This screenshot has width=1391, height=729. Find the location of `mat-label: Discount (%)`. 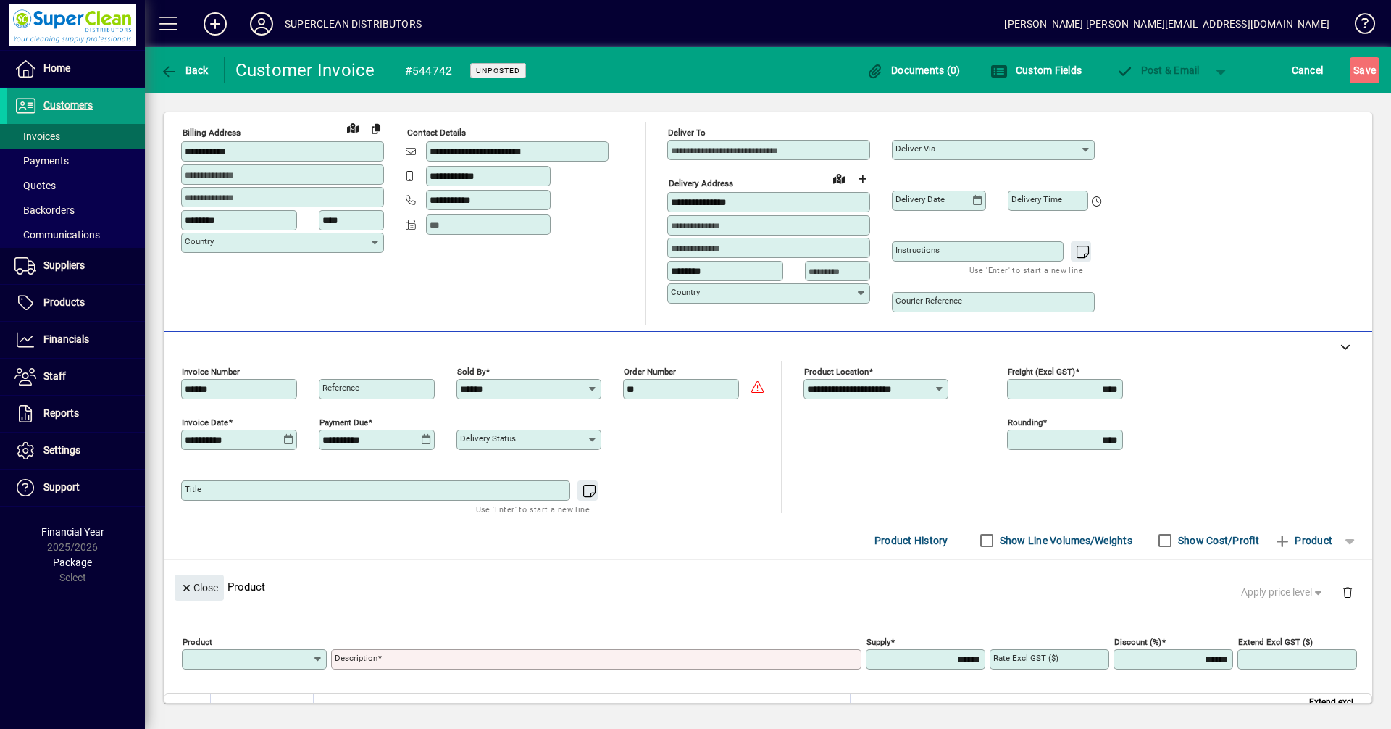

mat-label: Discount (%) is located at coordinates (1138, 642).